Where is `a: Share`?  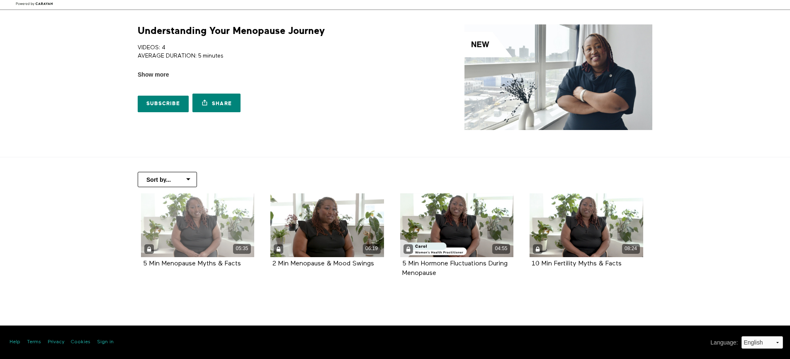
a: Share is located at coordinates (216, 103).